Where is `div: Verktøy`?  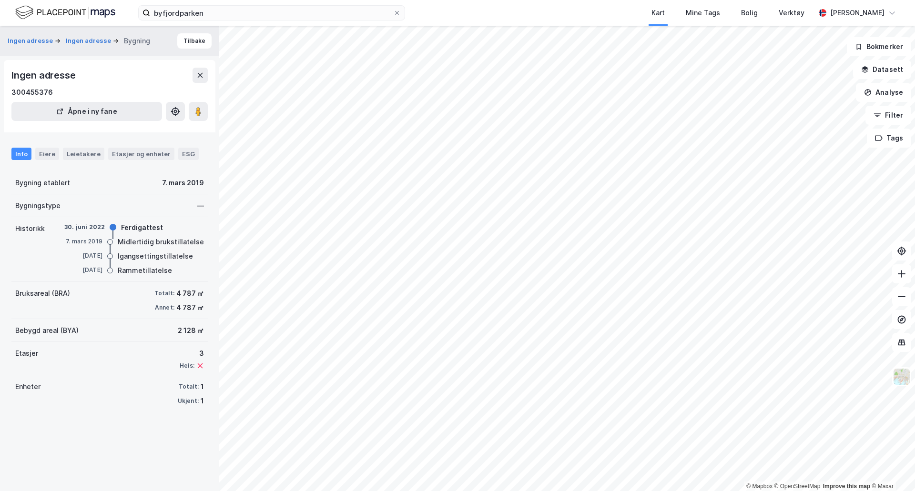 div: Verktøy is located at coordinates (792, 13).